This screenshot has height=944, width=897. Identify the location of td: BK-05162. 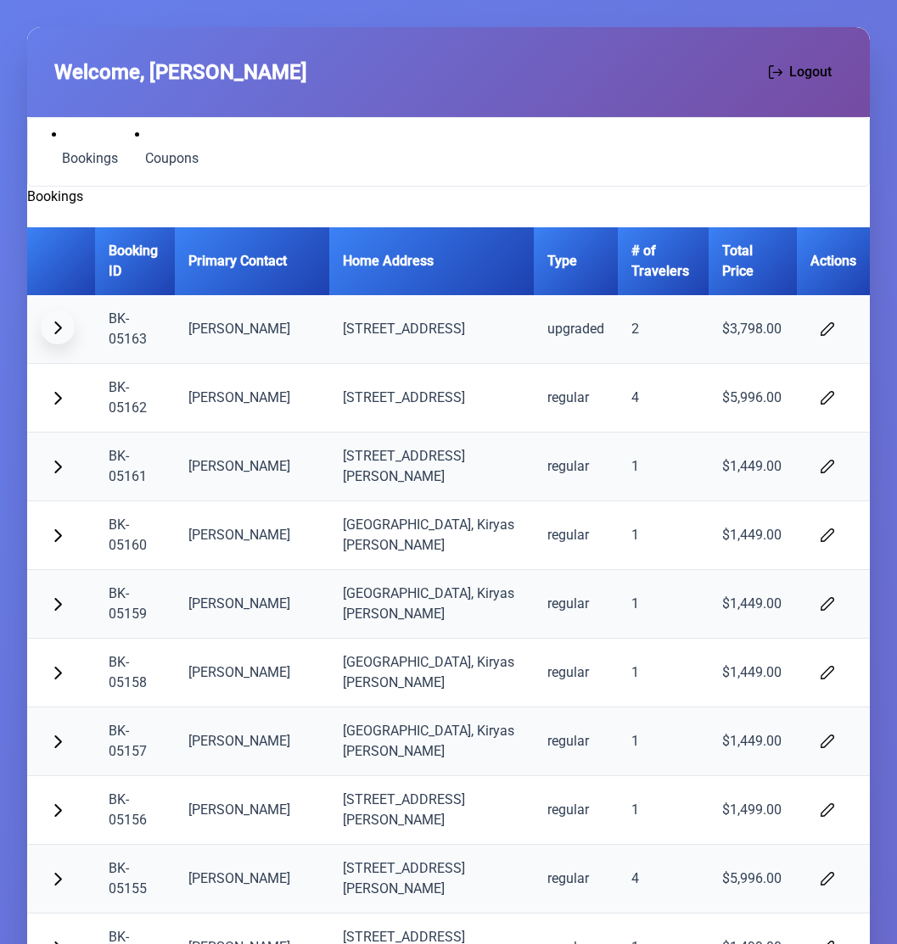
(135, 398).